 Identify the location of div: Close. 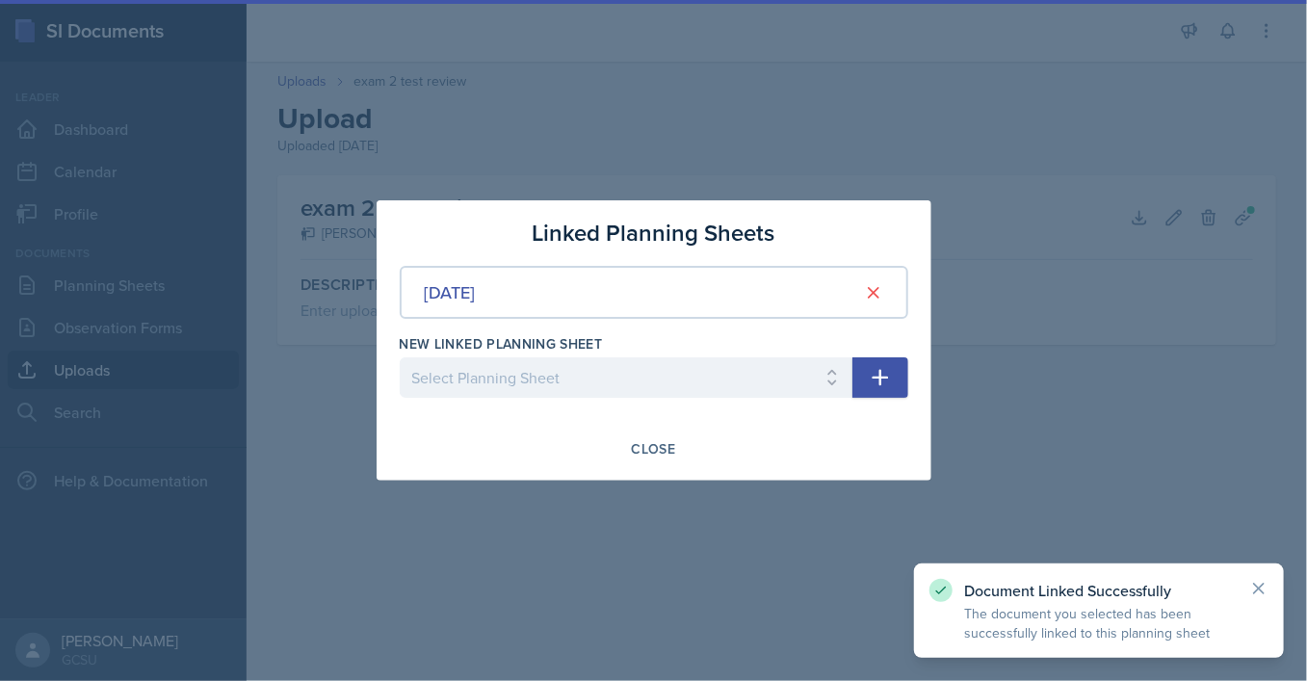
(654, 449).